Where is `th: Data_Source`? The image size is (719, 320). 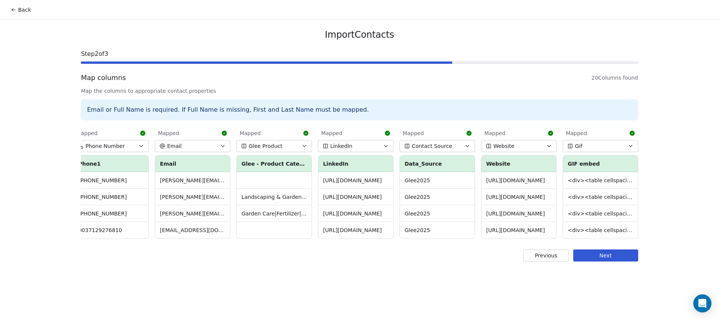 th: Data_Source is located at coordinates (437, 164).